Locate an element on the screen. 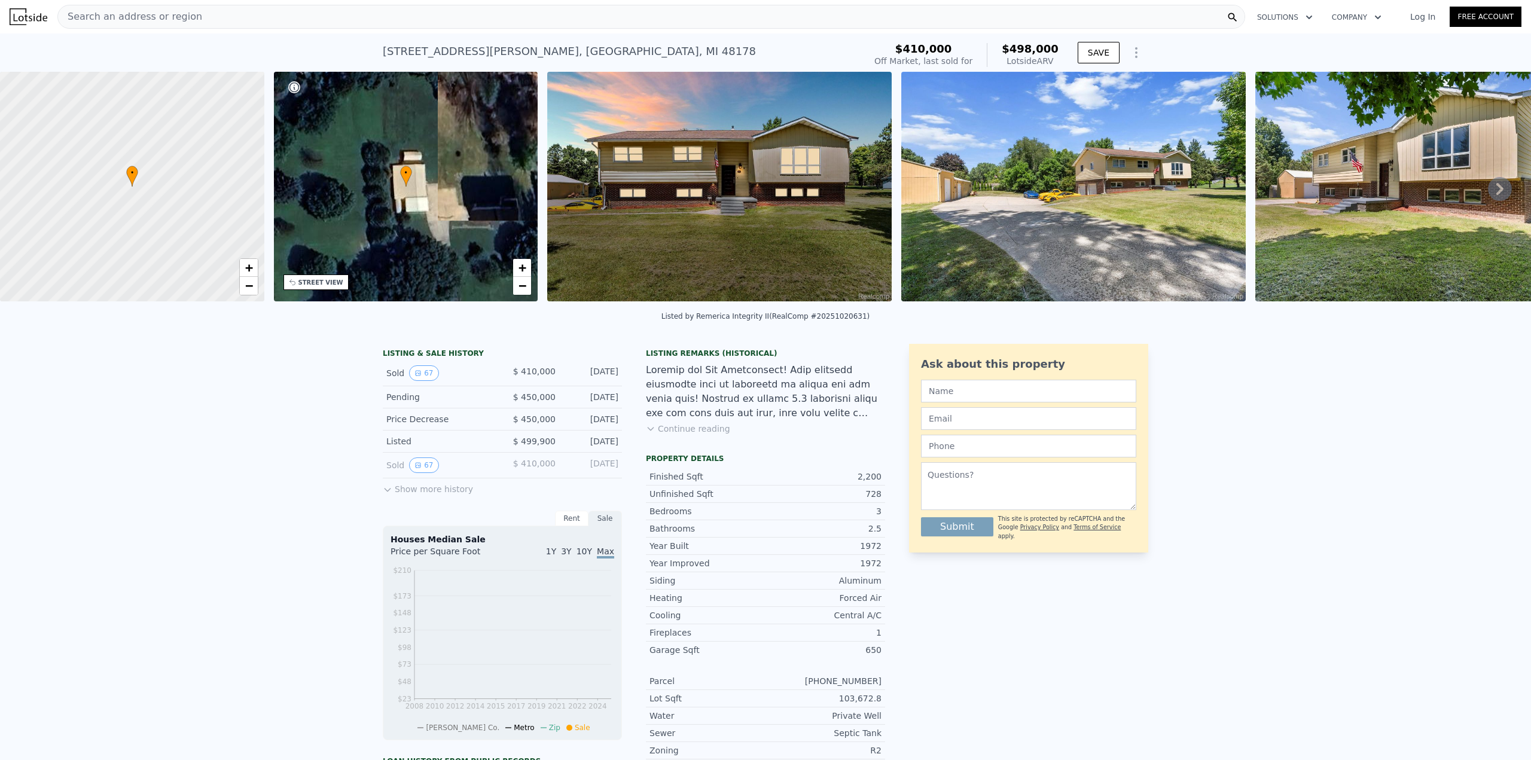 Image resolution: width=1531 pixels, height=760 pixels. tspan: $148 is located at coordinates (402, 613).